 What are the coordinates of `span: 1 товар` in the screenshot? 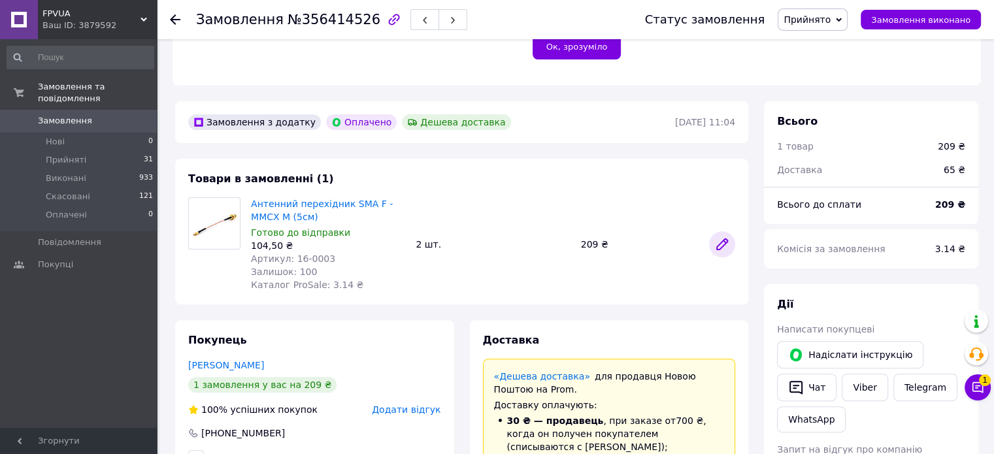 It's located at (795, 146).